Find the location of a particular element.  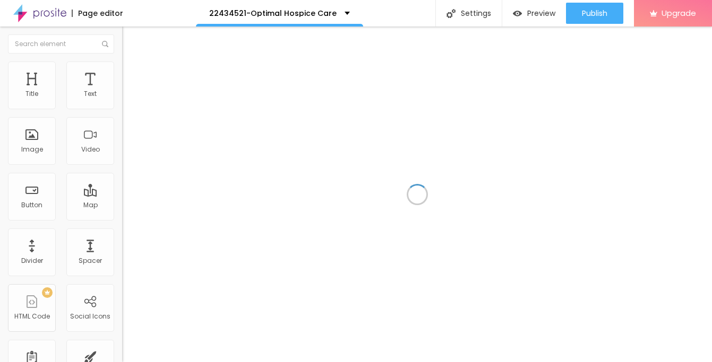

button: Publish is located at coordinates (594, 13).